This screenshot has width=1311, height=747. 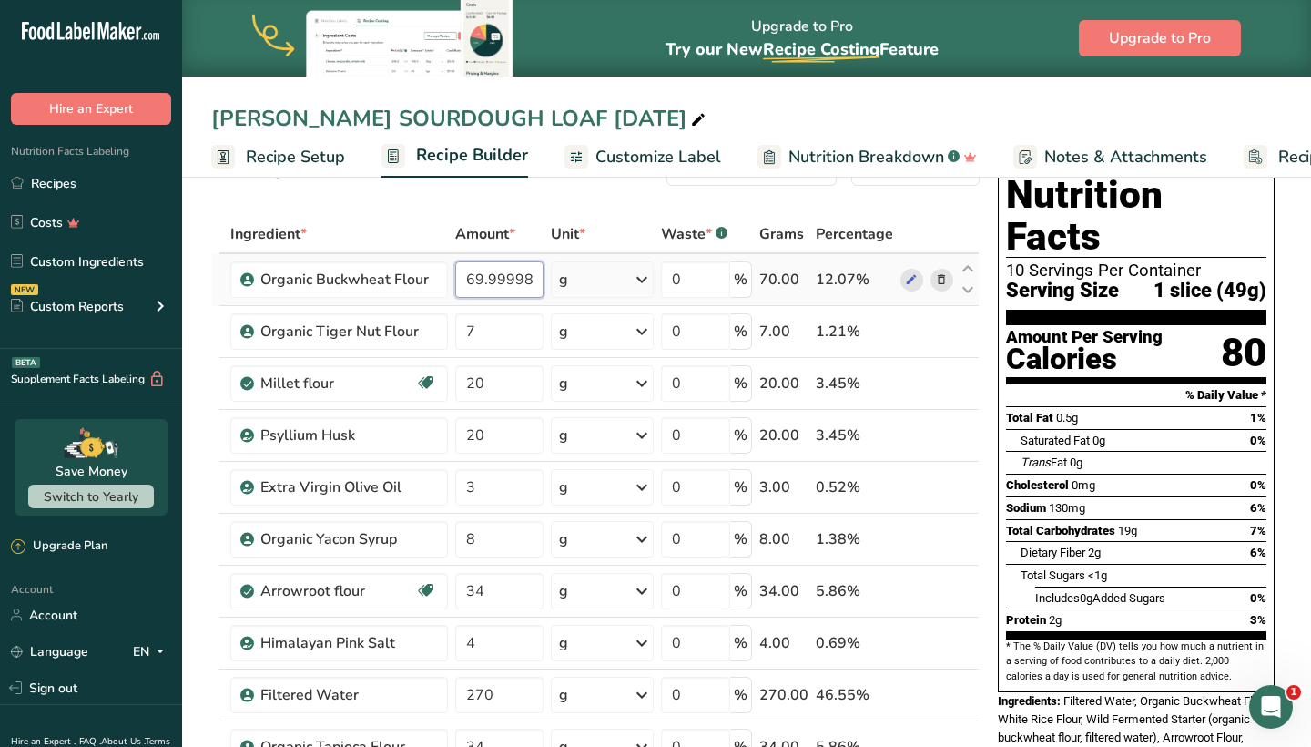 I want to click on div: Save Money, so click(x=91, y=471).